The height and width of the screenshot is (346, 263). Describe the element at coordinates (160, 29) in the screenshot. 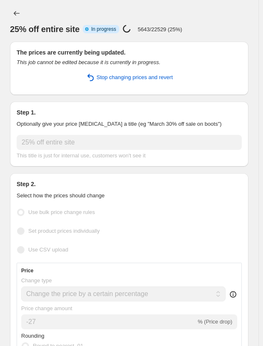

I see `p: 5643/22529 (25%)` at that location.